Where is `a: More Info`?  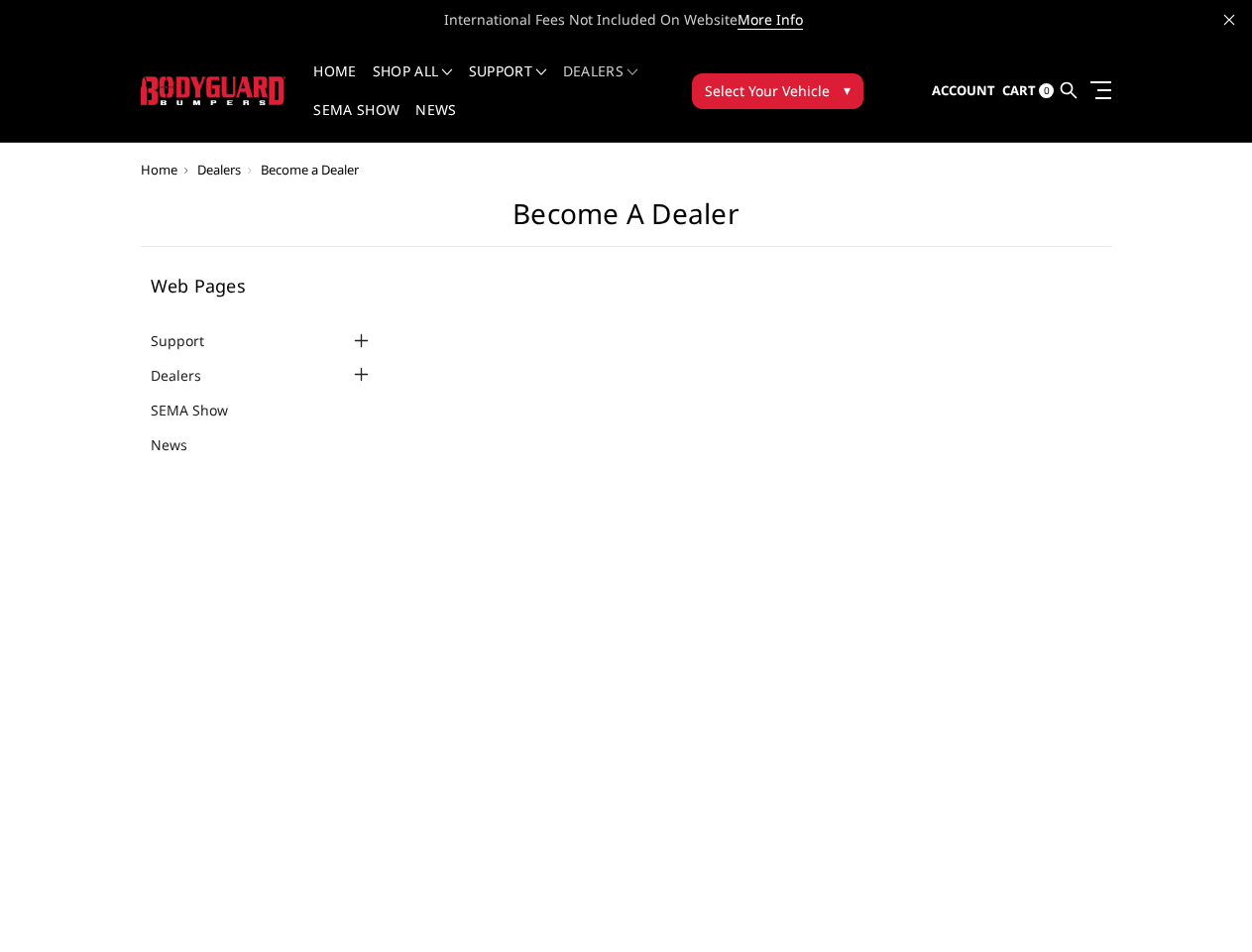 a: More Info is located at coordinates (770, 20).